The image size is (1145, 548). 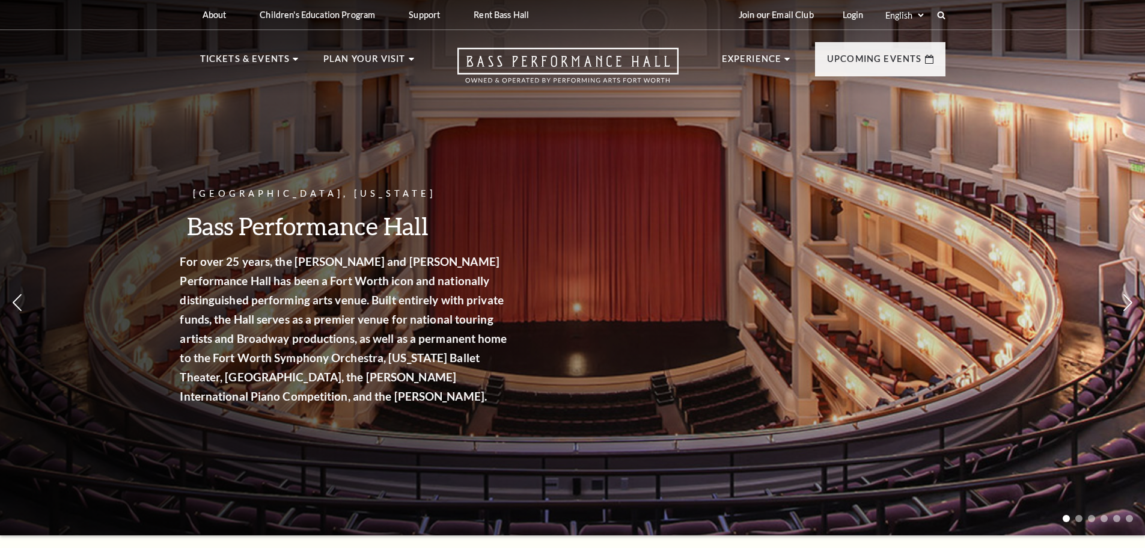 I want to click on p: Support, so click(x=424, y=14).